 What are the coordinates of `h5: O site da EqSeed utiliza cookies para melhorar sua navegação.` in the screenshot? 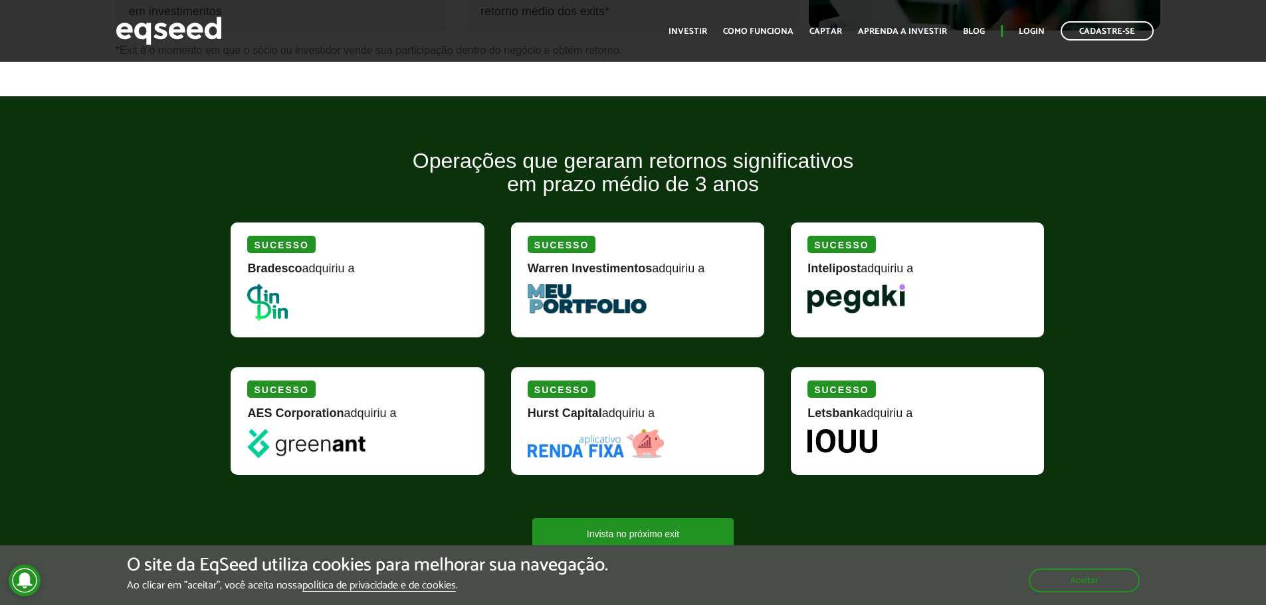 It's located at (368, 566).